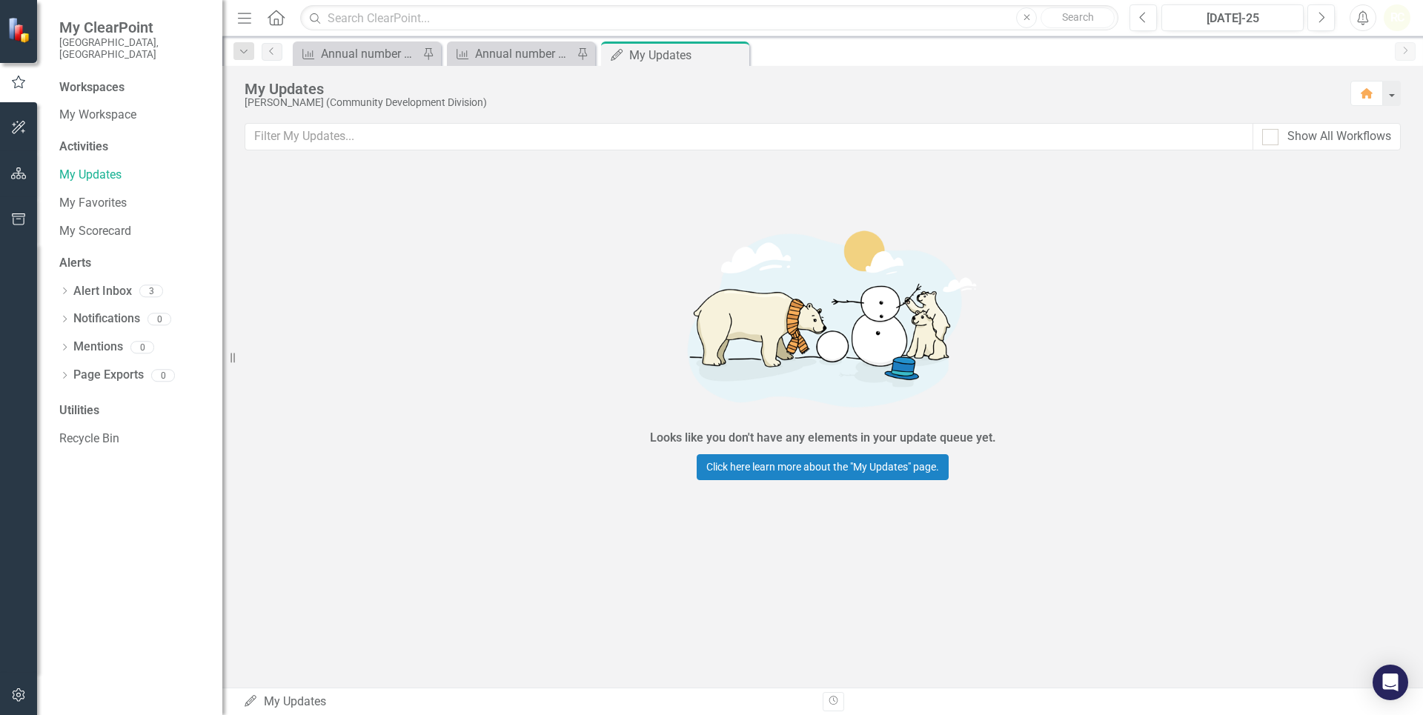 This screenshot has height=715, width=1423. What do you see at coordinates (133, 27) in the screenshot?
I see `span: My ClearPoint` at bounding box center [133, 27].